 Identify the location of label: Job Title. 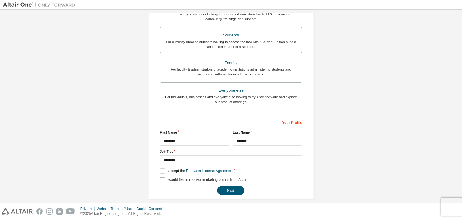
(231, 151).